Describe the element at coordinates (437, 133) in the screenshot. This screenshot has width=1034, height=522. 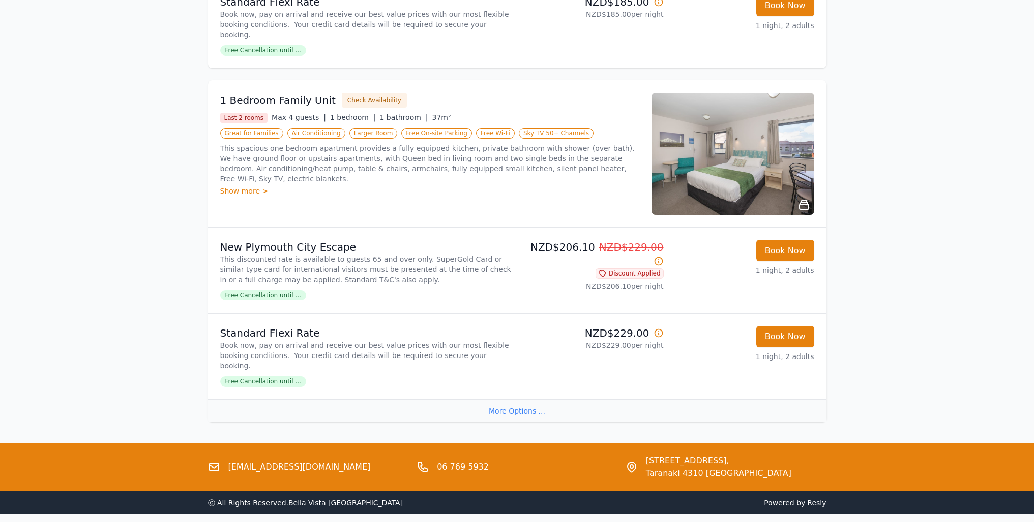
I see `span: Free On-site Parking` at that location.